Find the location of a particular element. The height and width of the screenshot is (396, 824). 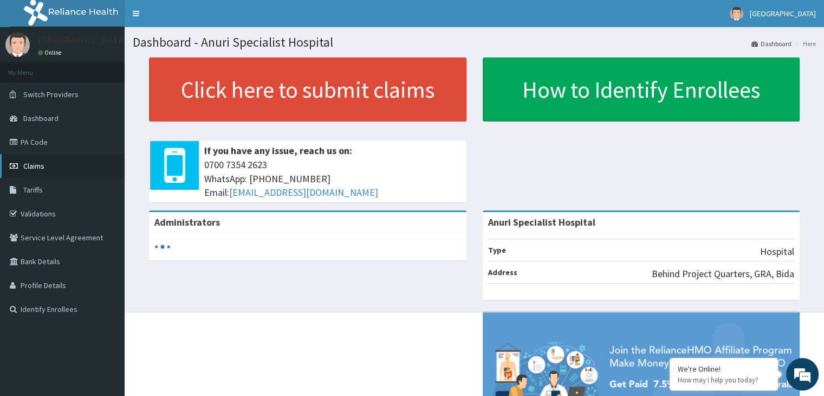

strong: Anuri Specialist Hospital is located at coordinates (542, 222).